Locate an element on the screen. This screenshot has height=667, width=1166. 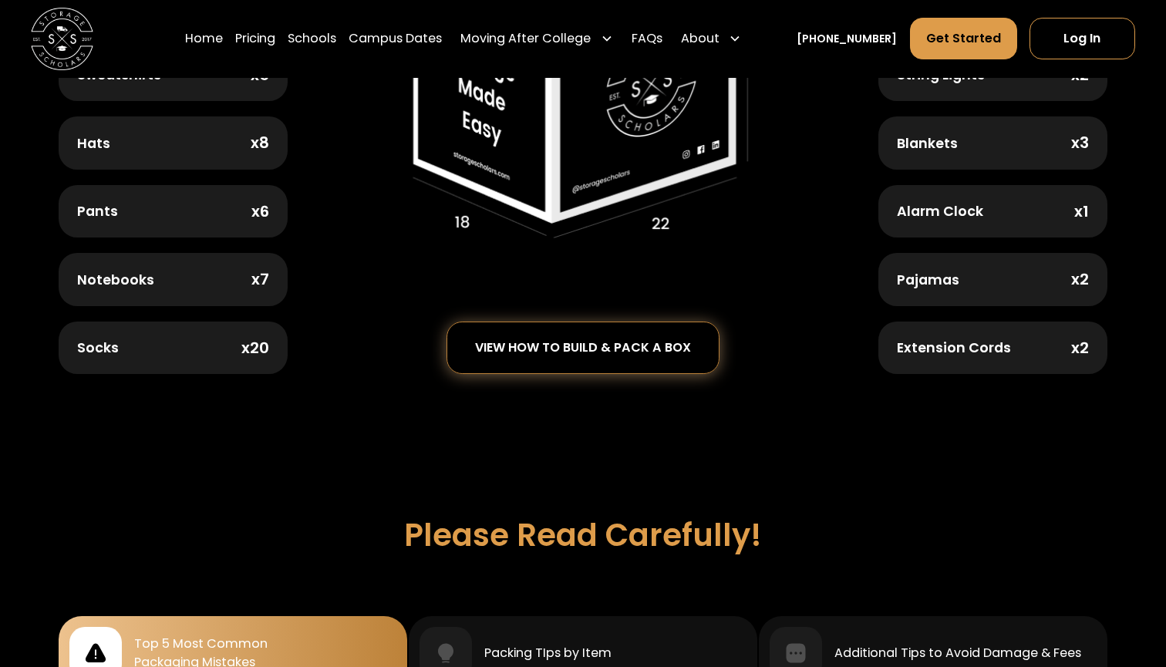
div: Hats is located at coordinates (93, 143).